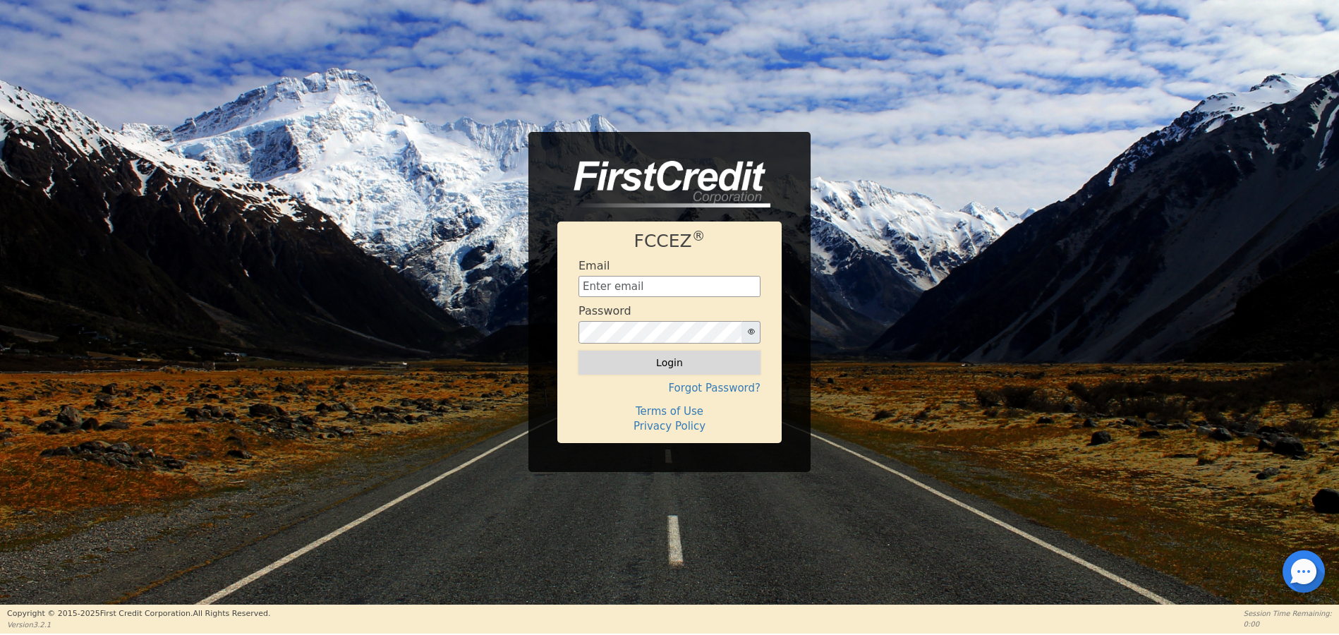 The image size is (1339, 635). Describe the element at coordinates (669, 363) in the screenshot. I see `button: Login` at that location.